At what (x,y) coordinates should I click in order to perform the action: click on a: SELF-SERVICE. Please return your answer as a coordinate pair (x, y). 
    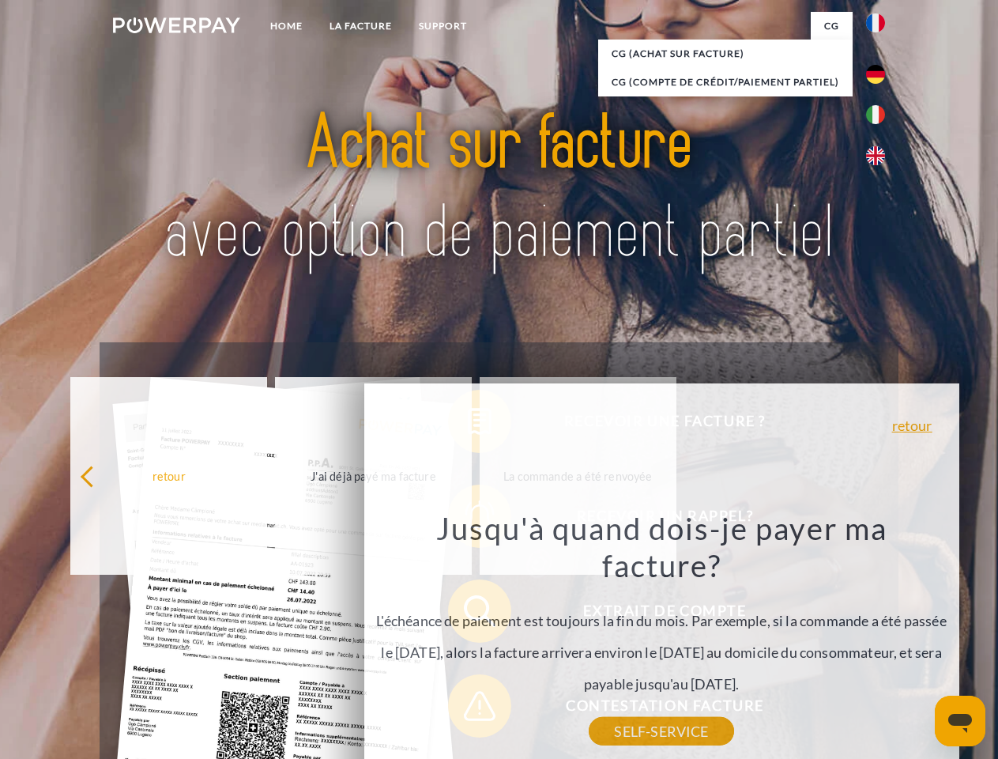
    Looking at the image, I should click on (661, 731).